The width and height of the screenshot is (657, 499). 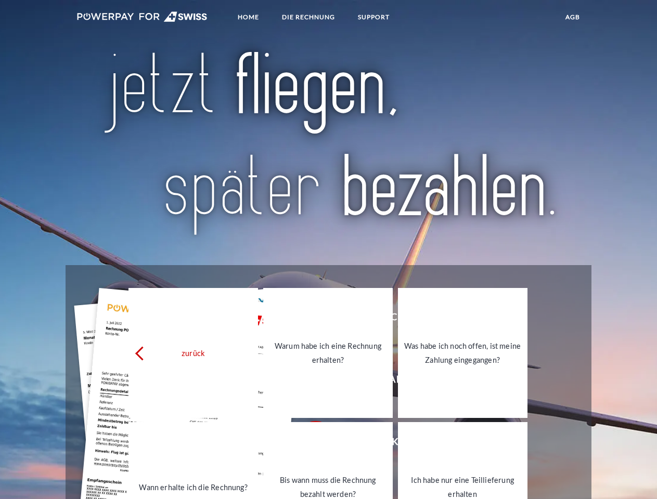 What do you see at coordinates (308, 17) in the screenshot?
I see `a: DIE RECHNUNG` at bounding box center [308, 17].